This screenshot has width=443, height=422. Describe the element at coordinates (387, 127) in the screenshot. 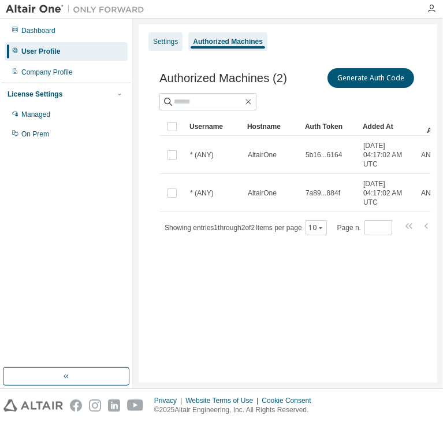

I see `div: Added At` at that location.